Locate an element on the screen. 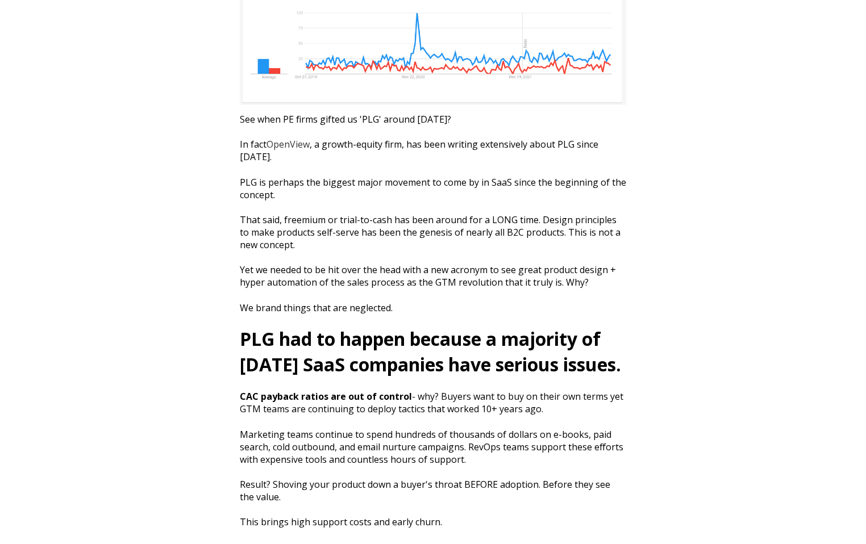 This screenshot has width=866, height=544. p: PLG is perhaps the biggest major movement to come by in SaaS since the beginning of the concept. is located at coordinates (433, 189).